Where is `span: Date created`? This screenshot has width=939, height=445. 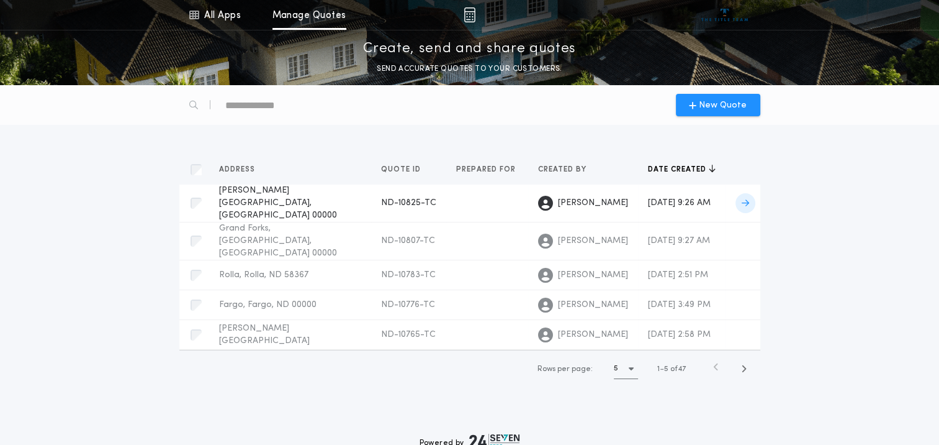 span: Date created is located at coordinates (679, 169).